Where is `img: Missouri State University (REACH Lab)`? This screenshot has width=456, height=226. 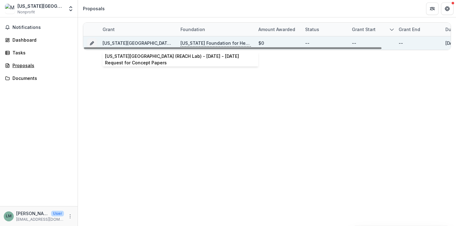 img: Missouri State University (REACH Lab) is located at coordinates (10, 9).